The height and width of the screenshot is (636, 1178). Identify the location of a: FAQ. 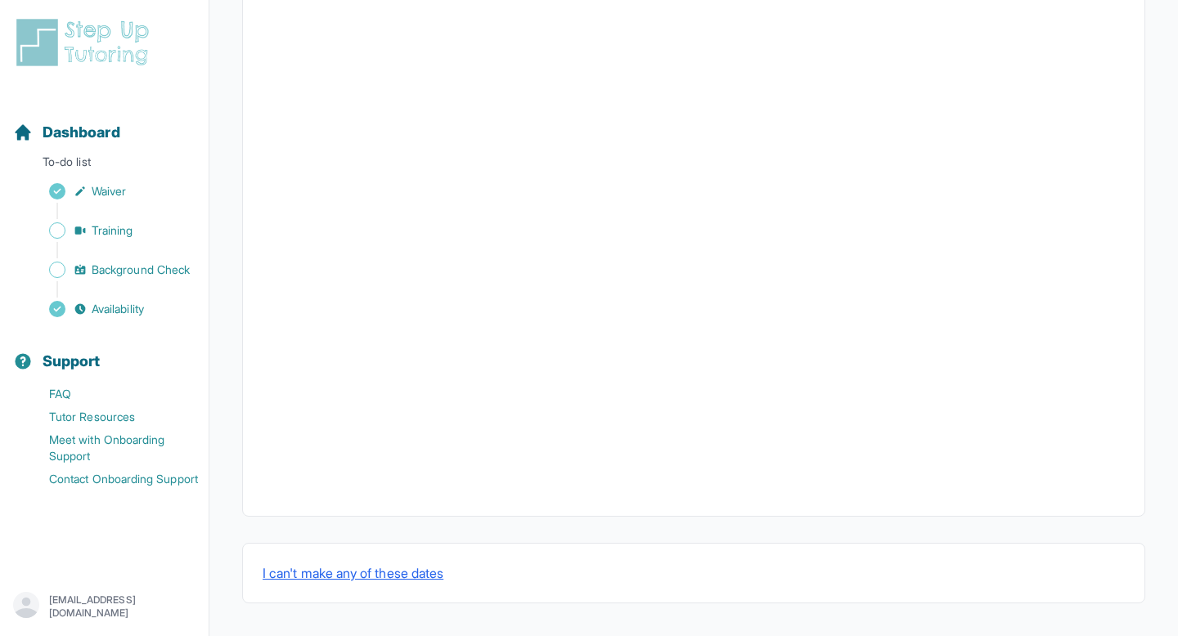
(110, 394).